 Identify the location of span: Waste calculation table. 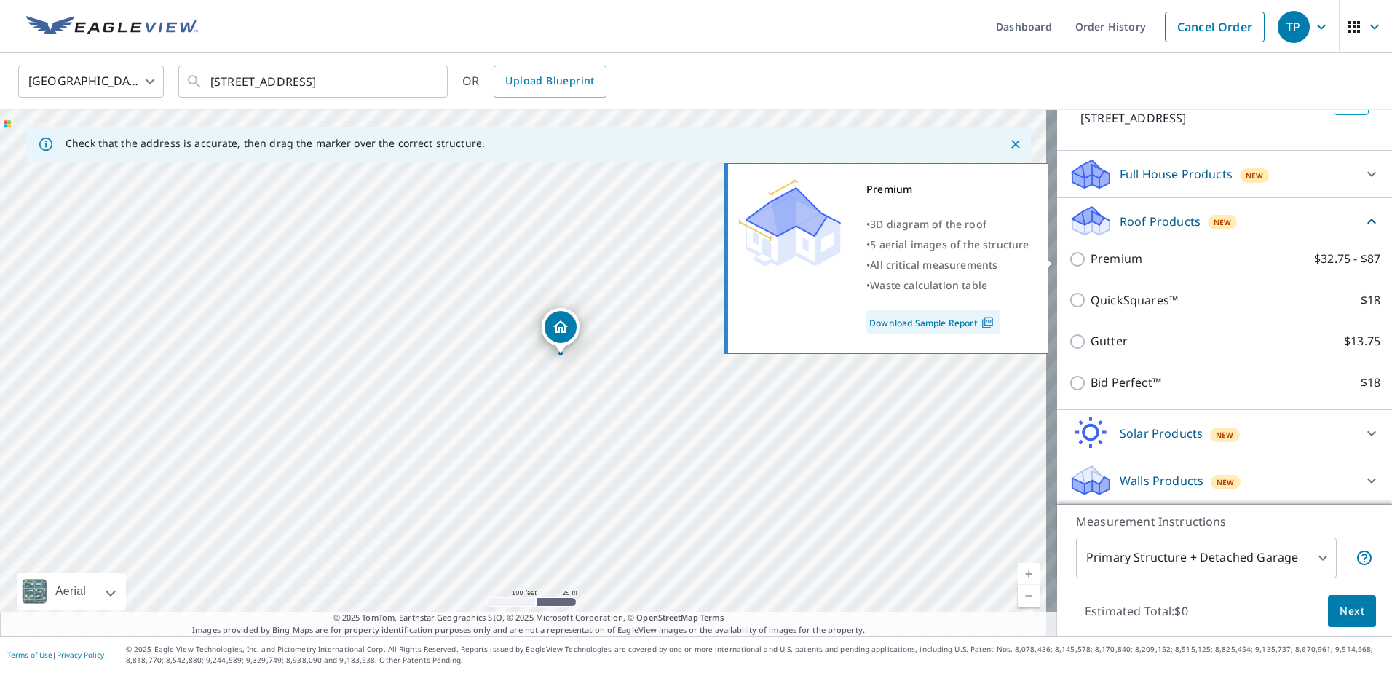
(928, 285).